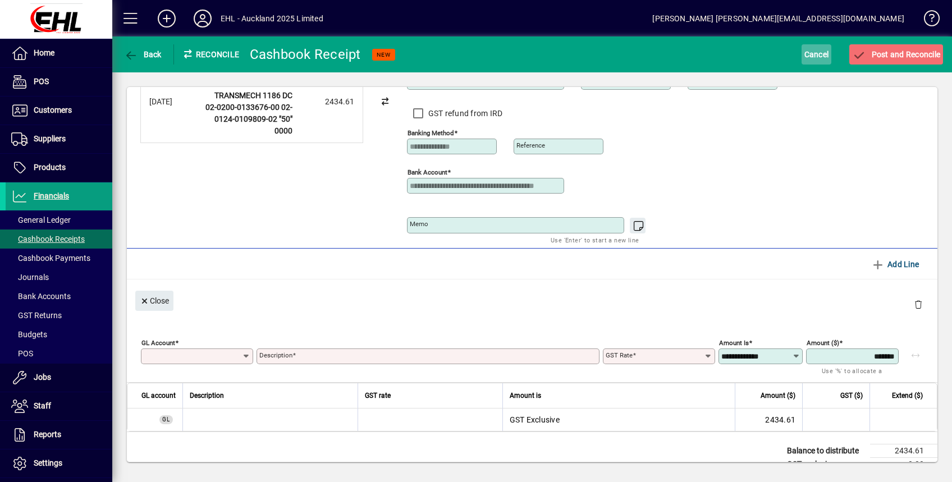 This screenshot has width=952, height=482. Describe the element at coordinates (59, 406) in the screenshot. I see `a: Staff` at that location.